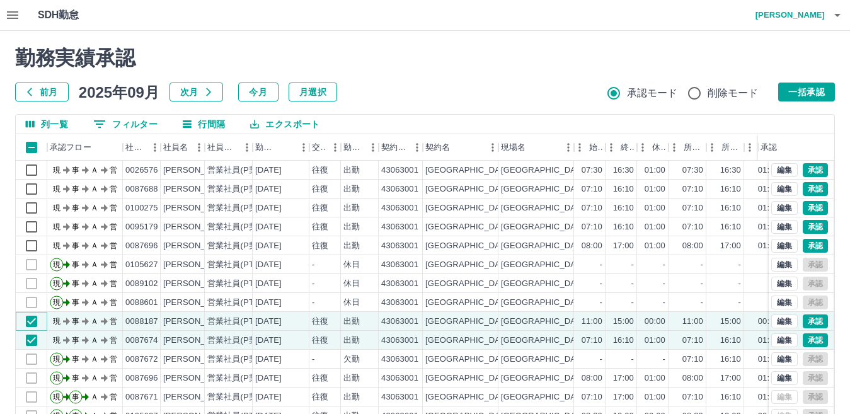 The width and height of the screenshot is (850, 414). Describe the element at coordinates (655, 321) in the screenshot. I see `div: 00:00` at that location.